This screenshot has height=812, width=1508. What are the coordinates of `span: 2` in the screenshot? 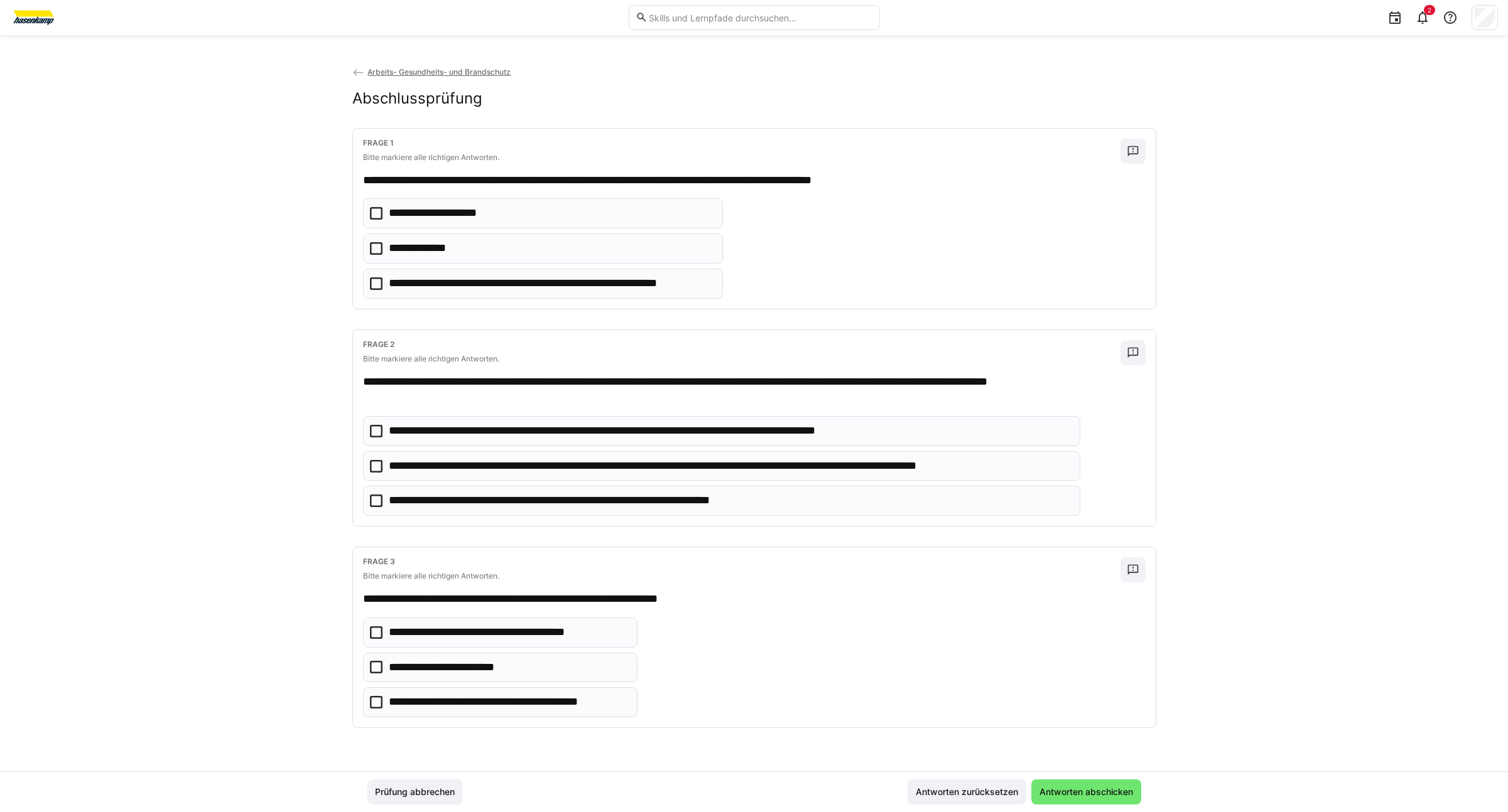 It's located at (1430, 10).